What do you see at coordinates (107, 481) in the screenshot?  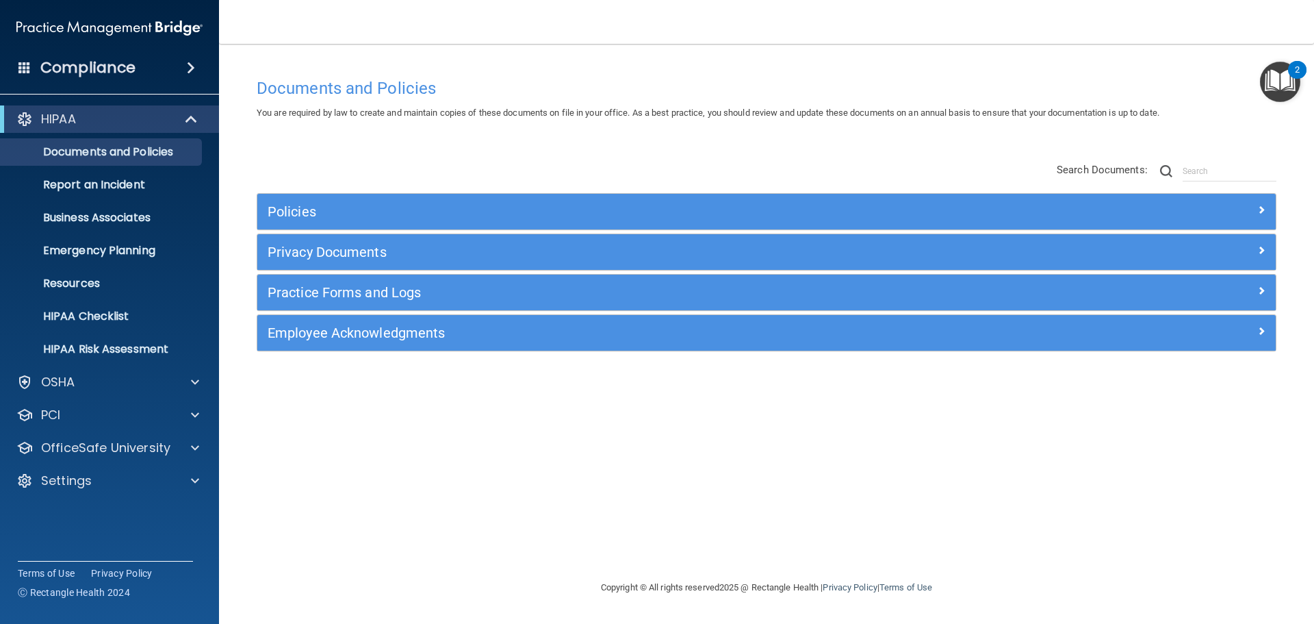 I see `a: Settings` at bounding box center [107, 481].